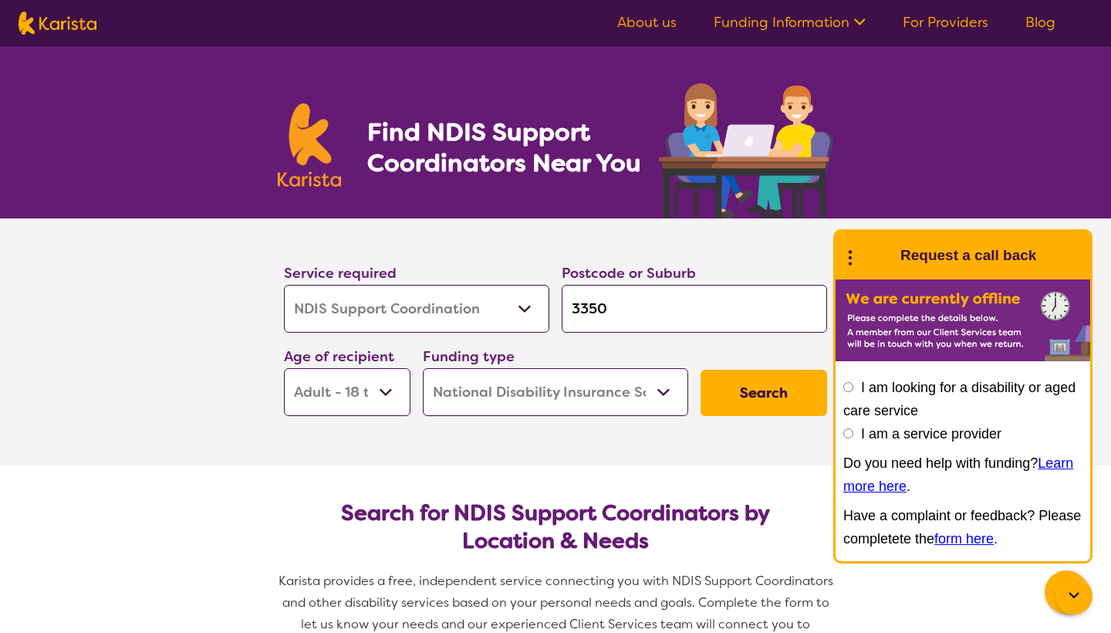  I want to click on h2: Search for NDIS Support Coordinators by Location & Needs, so click(556, 527).